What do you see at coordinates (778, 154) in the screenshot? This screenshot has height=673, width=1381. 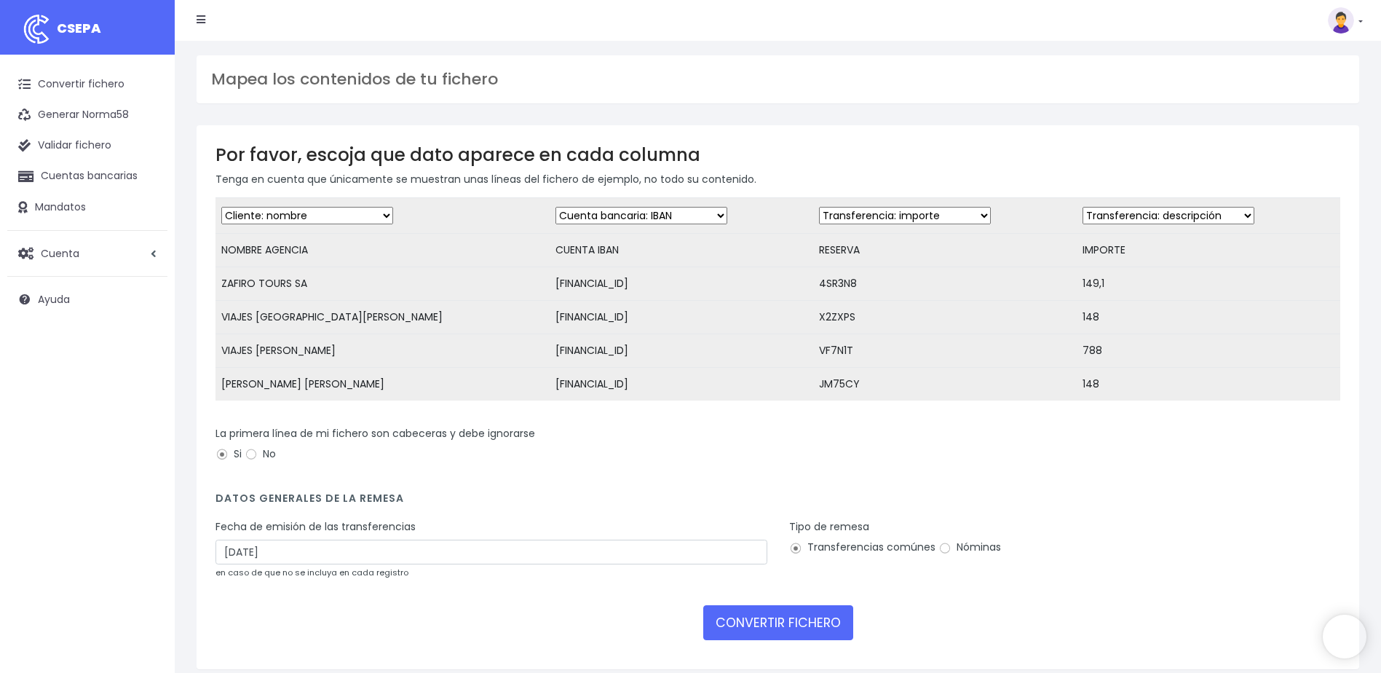 I see `h3: Por favor, escoja que dato aparece en cada columna` at bounding box center [778, 154].